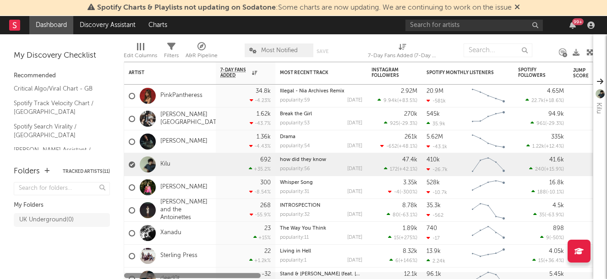  I want to click on div: 7-Day Fans Added (7-Day Fans Added), so click(402, 52).